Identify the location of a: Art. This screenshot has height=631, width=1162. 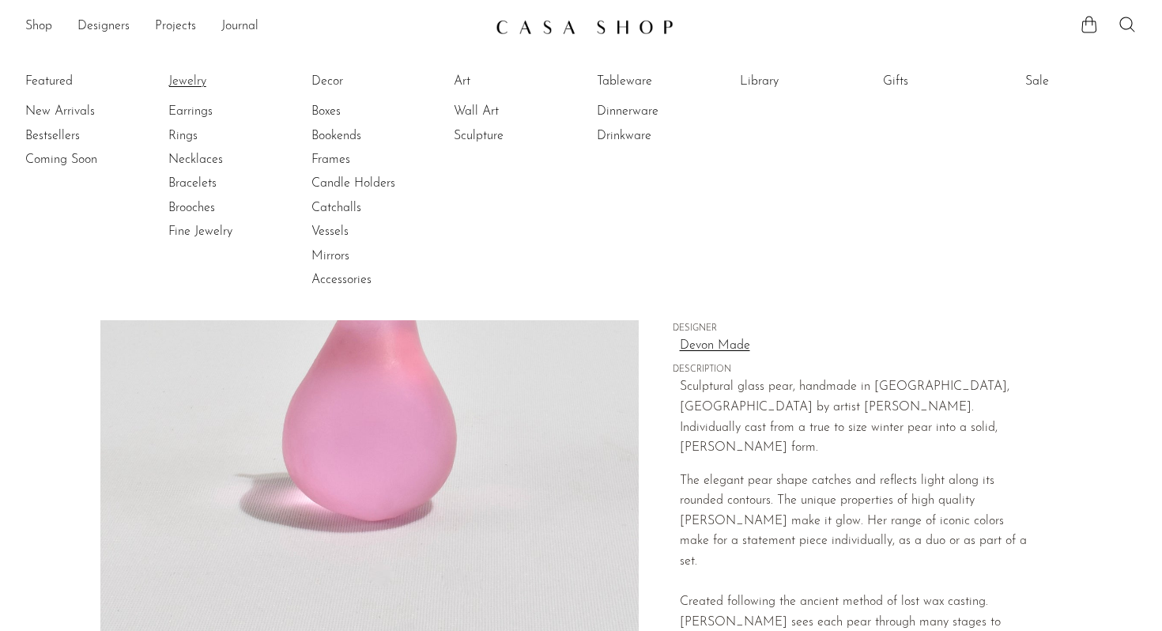
(513, 81).